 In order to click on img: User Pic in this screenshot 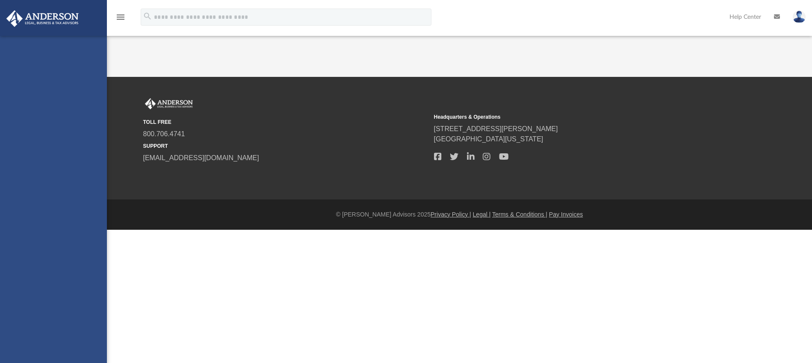, I will do `click(799, 17)`.